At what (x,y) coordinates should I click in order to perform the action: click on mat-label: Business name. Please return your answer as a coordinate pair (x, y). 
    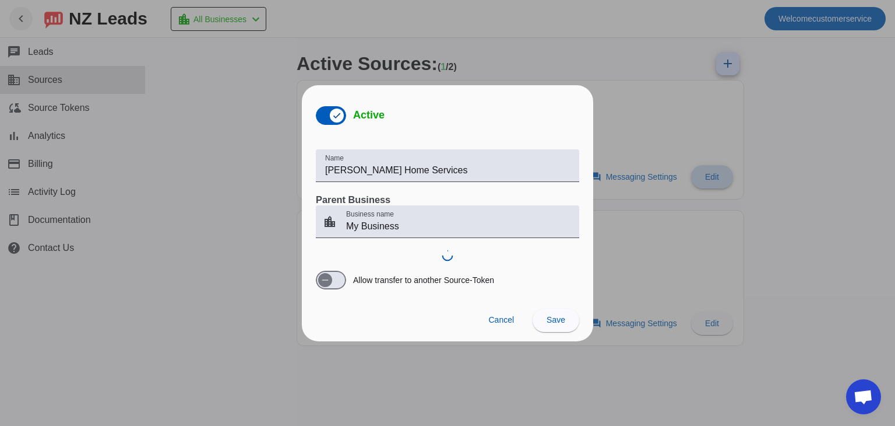
    Looking at the image, I should click on (370, 213).